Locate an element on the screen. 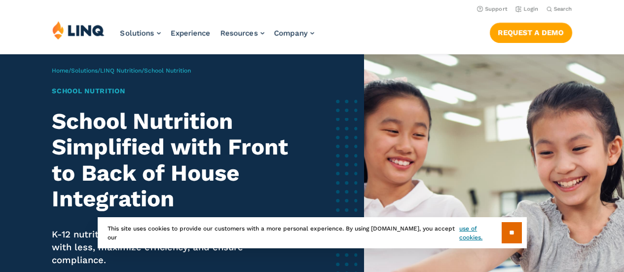  a: Experience is located at coordinates (190, 33).